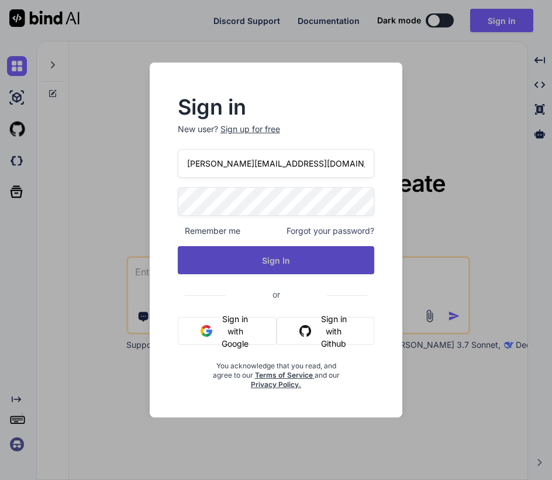 The image size is (552, 480). What do you see at coordinates (227, 331) in the screenshot?
I see `button: Sign in with Google` at bounding box center [227, 331].